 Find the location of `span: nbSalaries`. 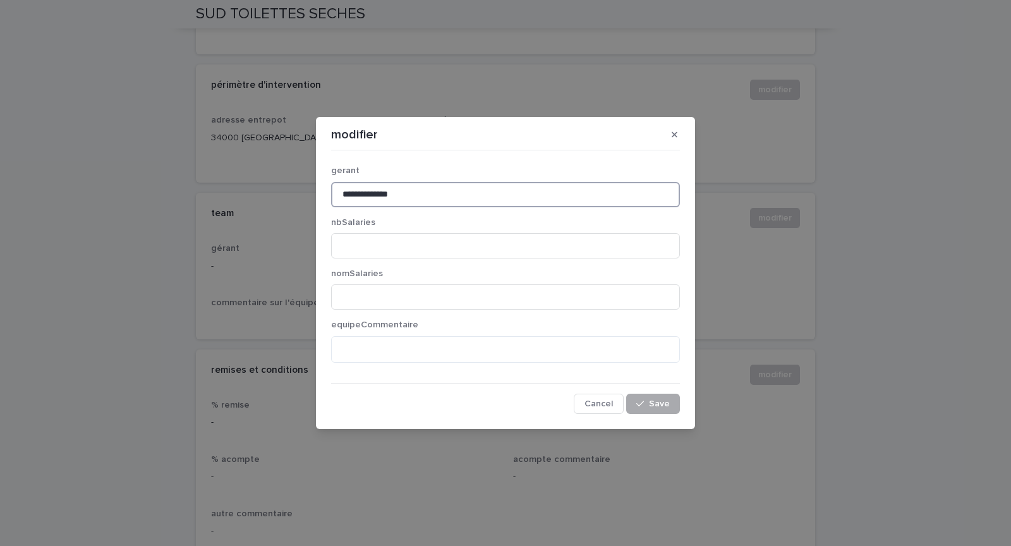

span: nbSalaries is located at coordinates (353, 222).